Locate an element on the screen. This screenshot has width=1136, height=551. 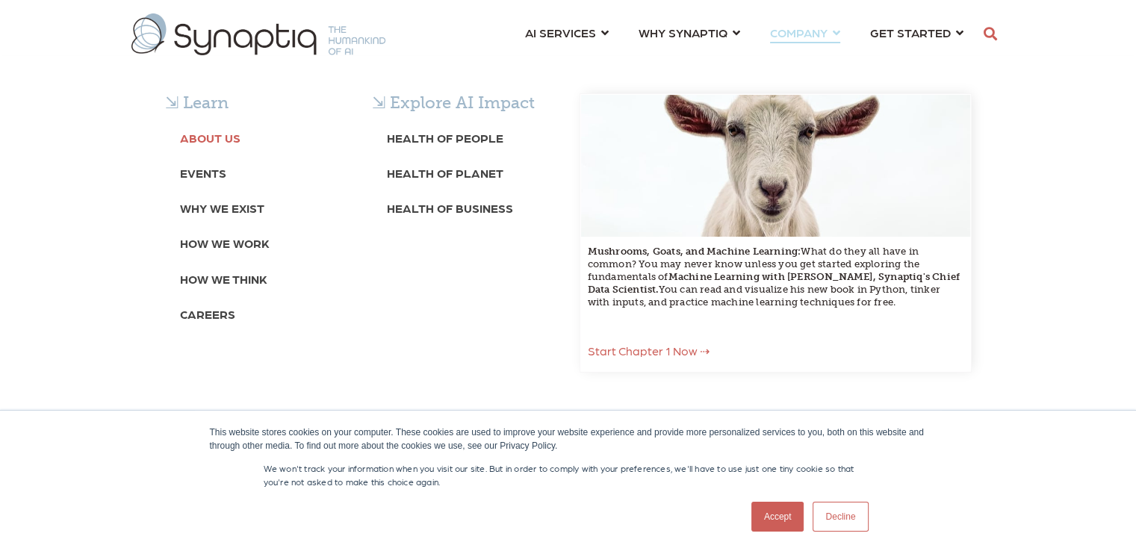
p: We won't track your information when you visit our site. But in order to comply with your prefere... is located at coordinates (568, 475).